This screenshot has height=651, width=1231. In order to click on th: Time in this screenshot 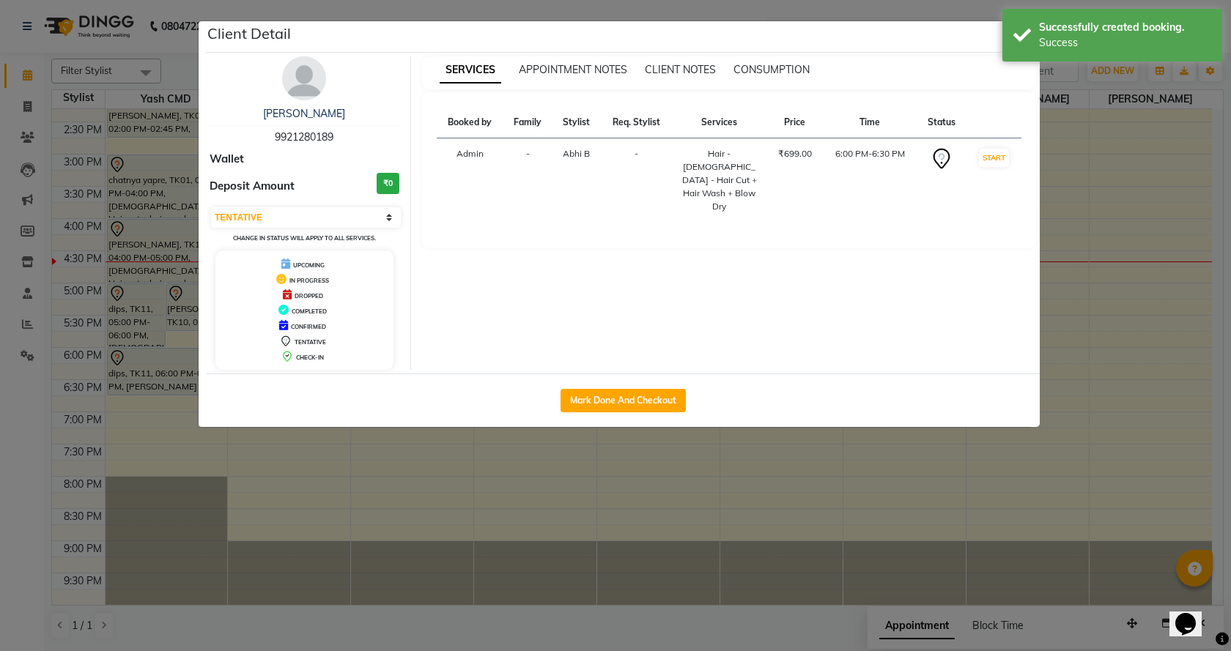, I will do `click(870, 122)`.